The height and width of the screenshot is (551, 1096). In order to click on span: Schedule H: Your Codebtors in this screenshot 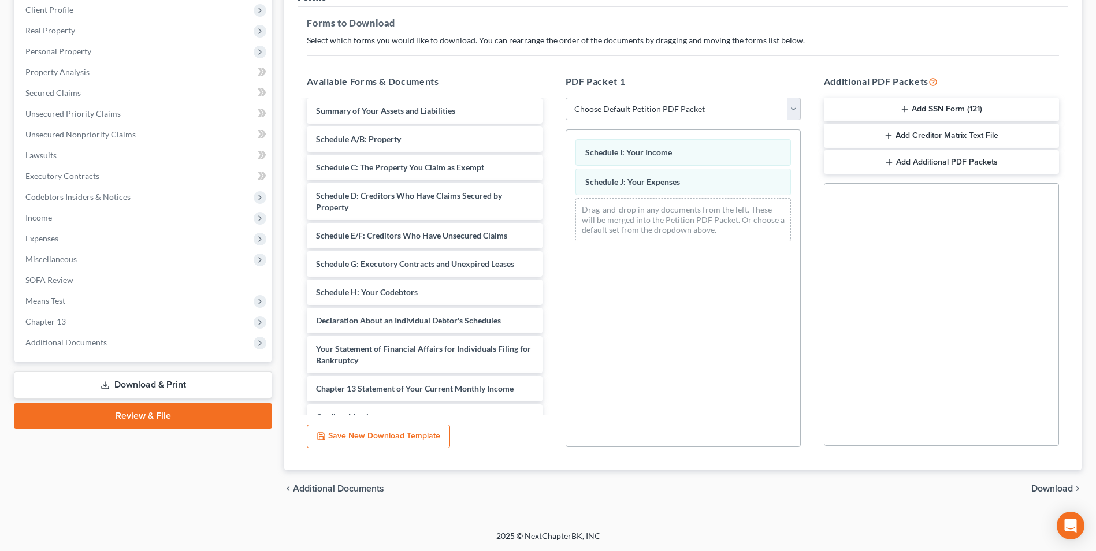, I will do `click(367, 292)`.